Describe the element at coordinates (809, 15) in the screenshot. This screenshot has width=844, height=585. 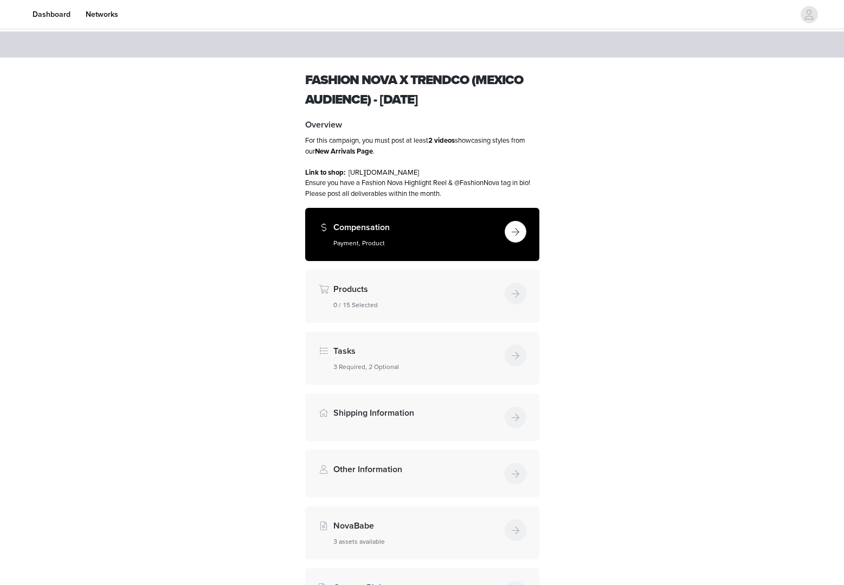
I see `div: avatar` at that location.